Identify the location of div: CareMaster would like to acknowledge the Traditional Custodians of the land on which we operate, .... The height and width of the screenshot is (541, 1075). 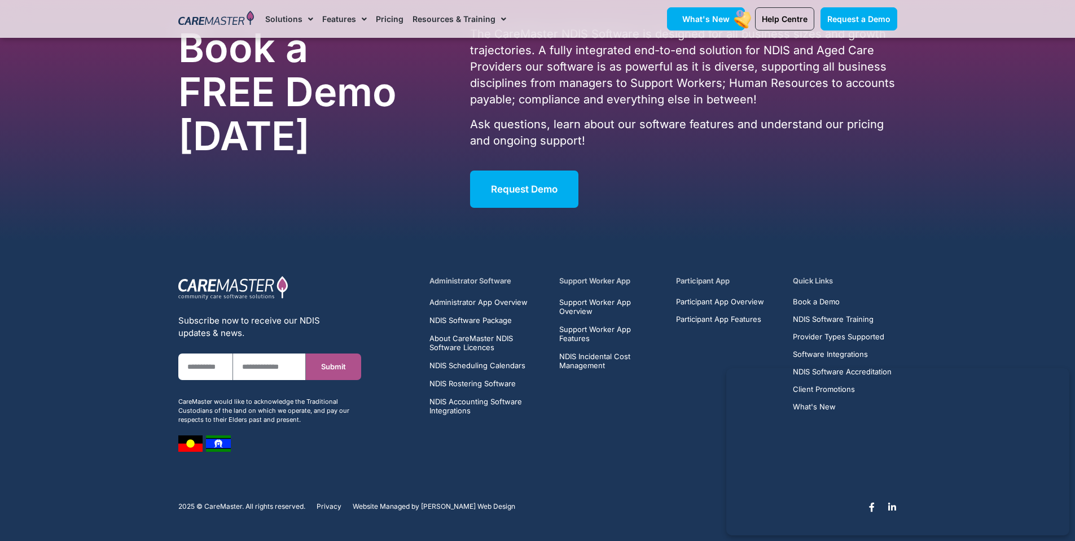
(270, 410).